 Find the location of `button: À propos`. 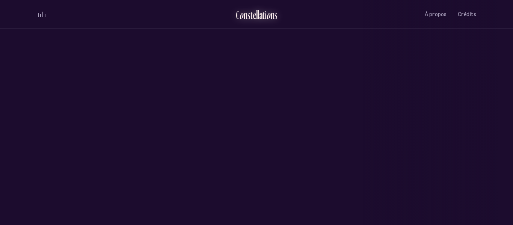

button: À propos is located at coordinates (436, 14).